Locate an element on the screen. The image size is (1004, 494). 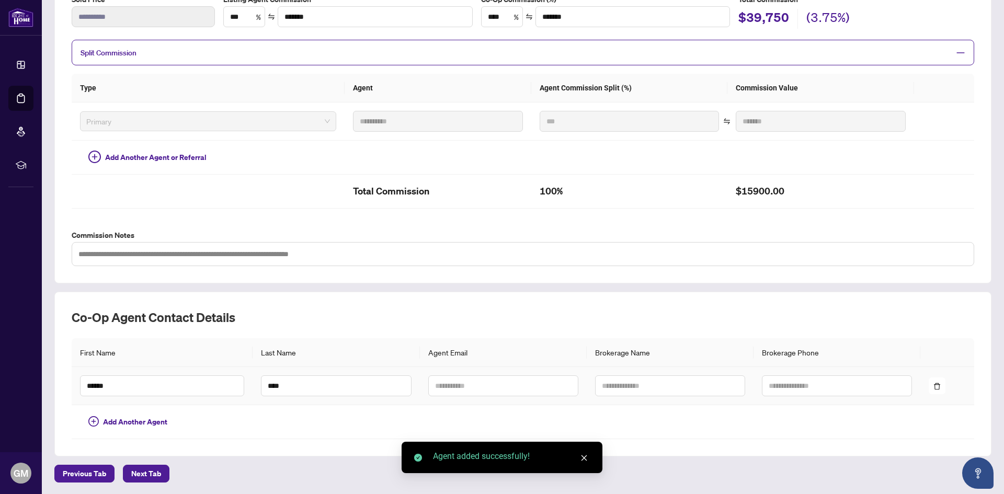
th: Last Name is located at coordinates (336, 353).